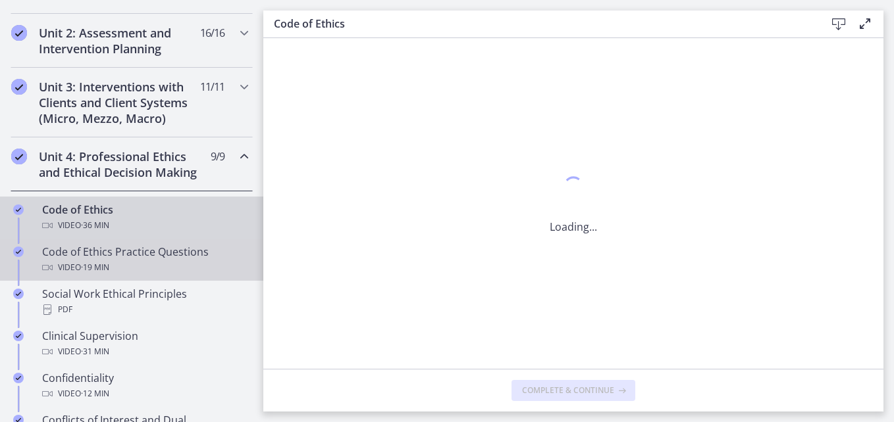  I want to click on span: · 36 min, so click(95, 226).